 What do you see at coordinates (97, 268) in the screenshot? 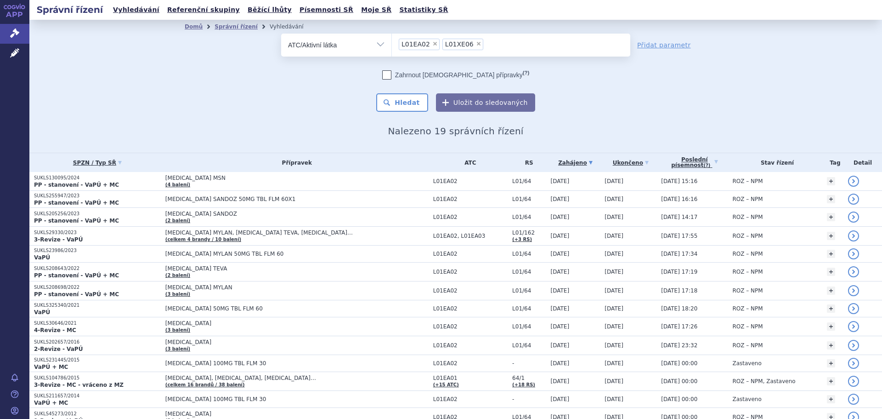
I see `p: SUKLS208643/2022` at bounding box center [97, 268].